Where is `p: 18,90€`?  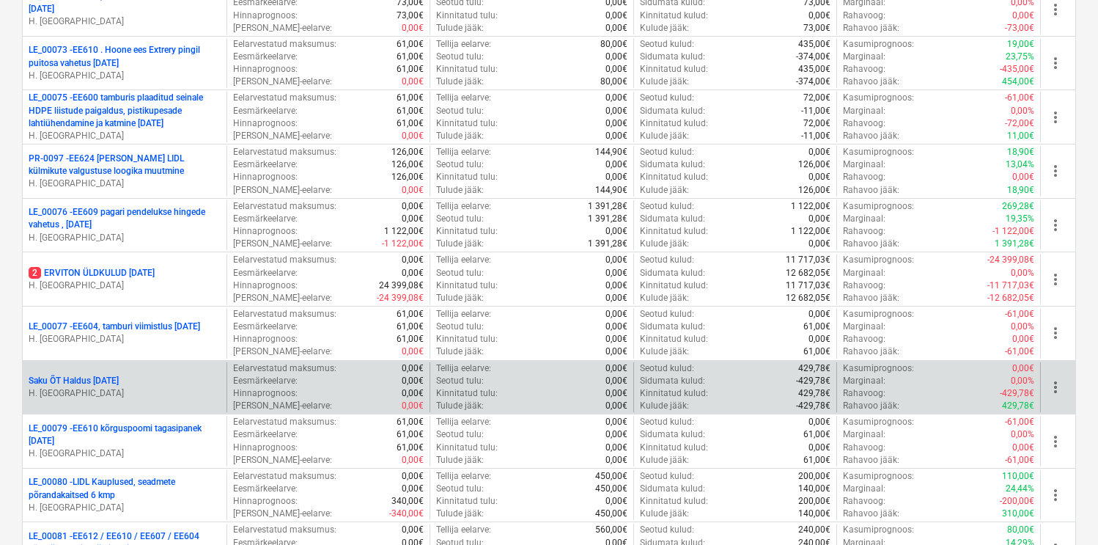 p: 18,90€ is located at coordinates (1020, 190).